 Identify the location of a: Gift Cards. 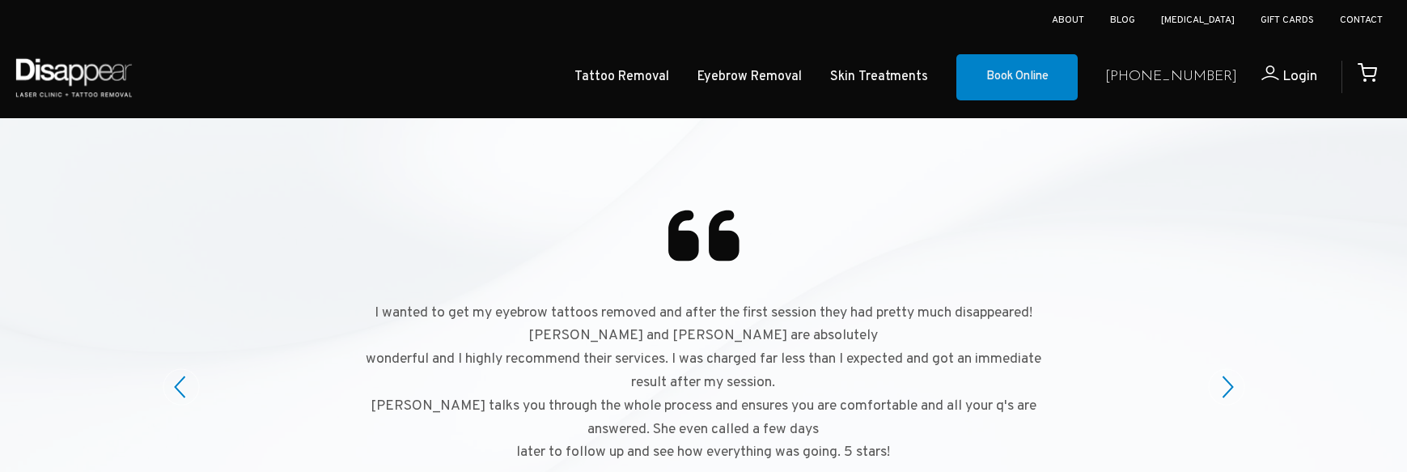
(1287, 20).